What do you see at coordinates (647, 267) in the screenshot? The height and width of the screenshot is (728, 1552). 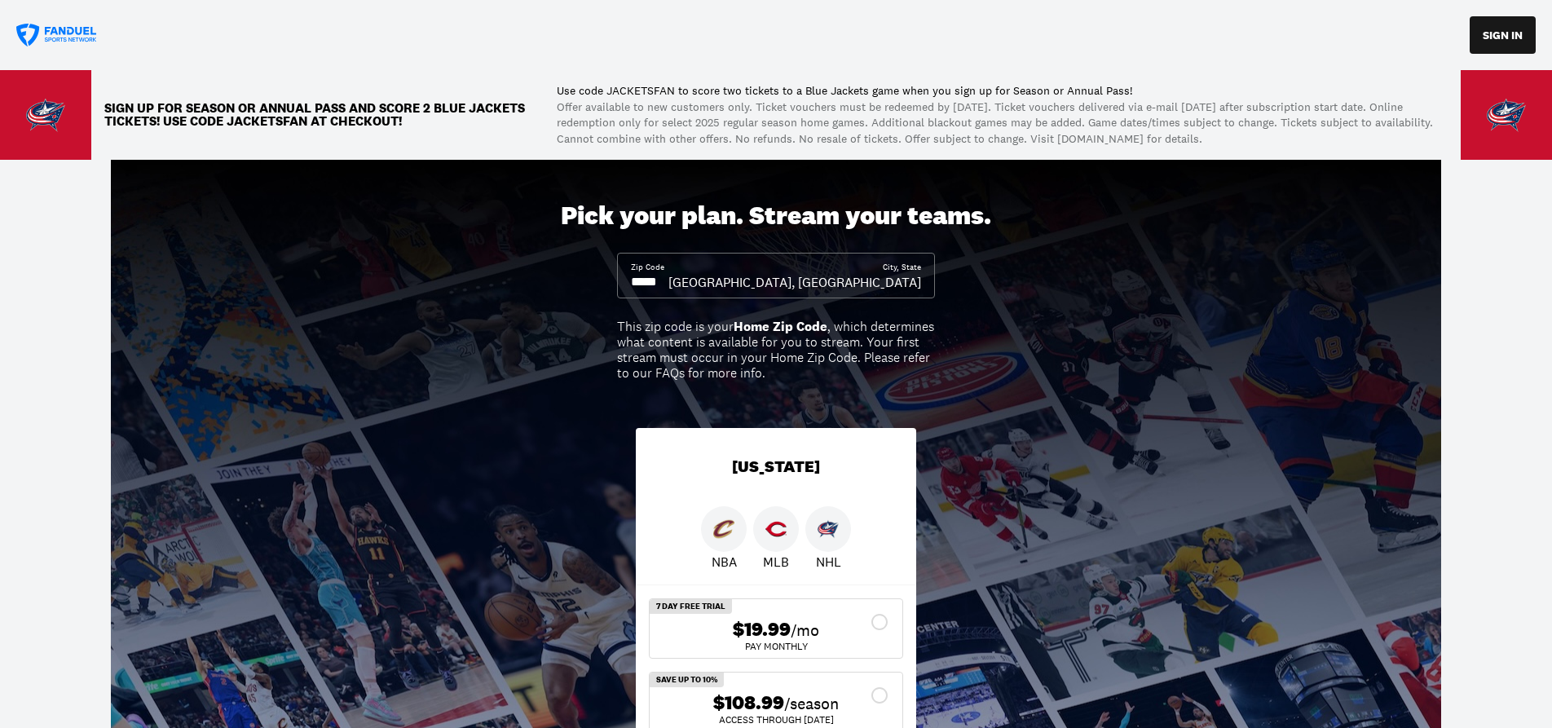 I see `div: Zip Code` at bounding box center [647, 267].